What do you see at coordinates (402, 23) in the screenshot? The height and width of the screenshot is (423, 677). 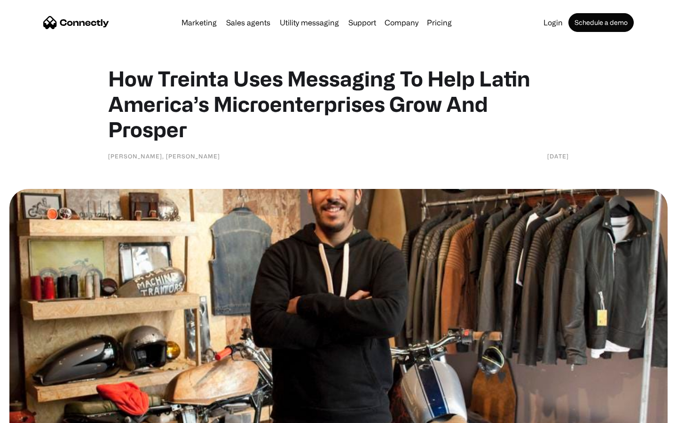 I see `div: Company` at bounding box center [402, 23].